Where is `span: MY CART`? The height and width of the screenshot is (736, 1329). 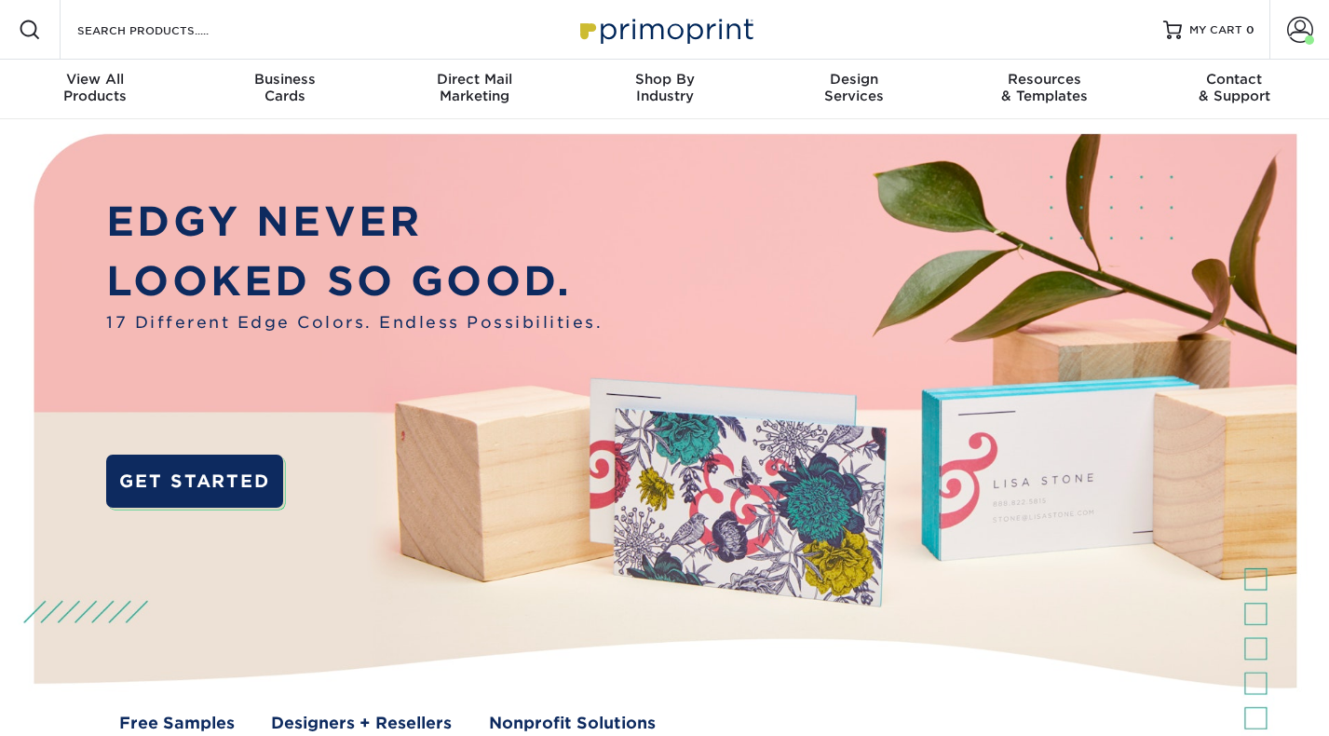 span: MY CART is located at coordinates (1215, 30).